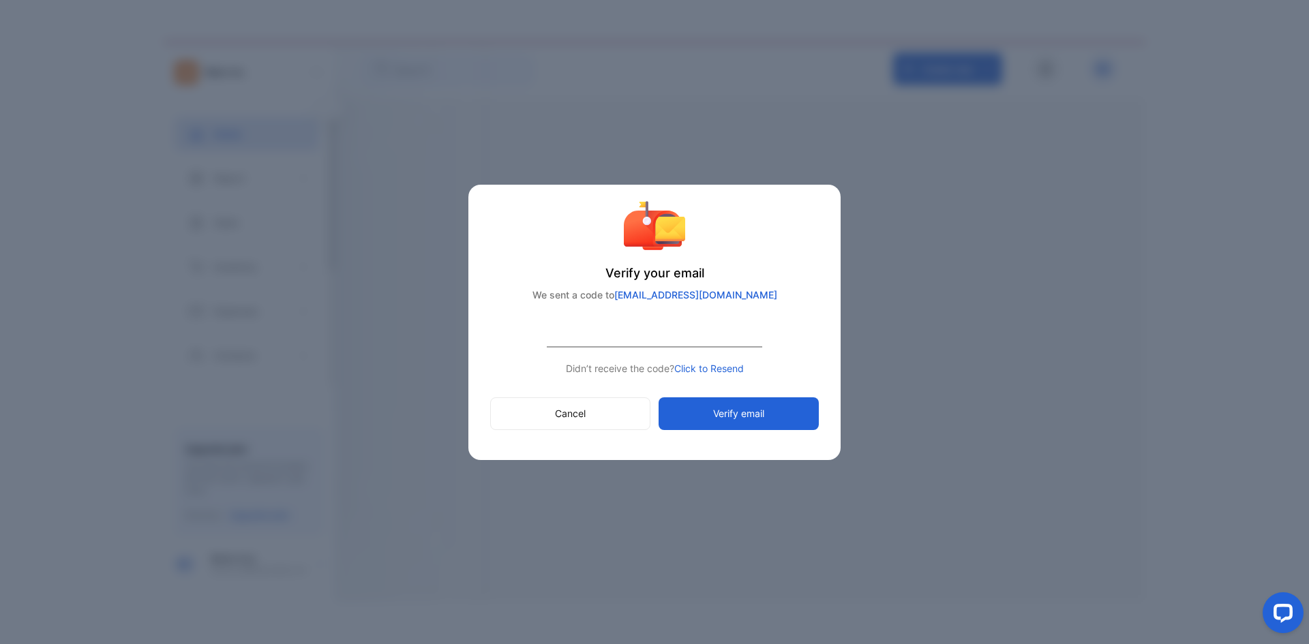 The width and height of the screenshot is (1309, 644). What do you see at coordinates (570, 414) in the screenshot?
I see `button: Cancel` at bounding box center [570, 414].